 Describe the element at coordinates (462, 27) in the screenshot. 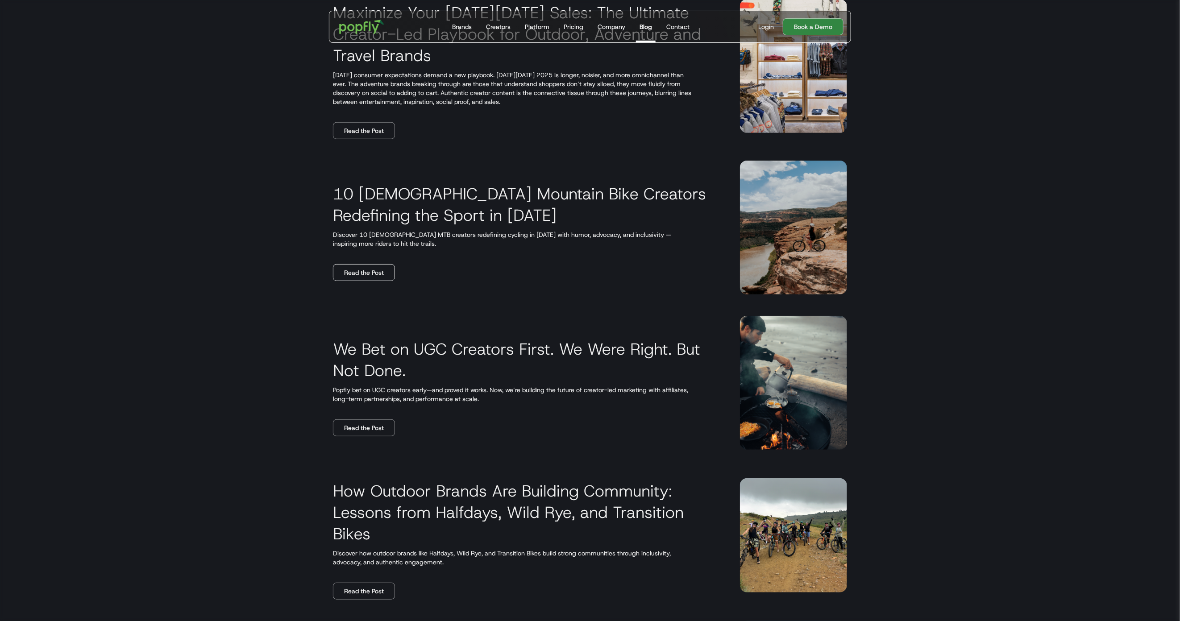

I see `a: Brands` at that location.